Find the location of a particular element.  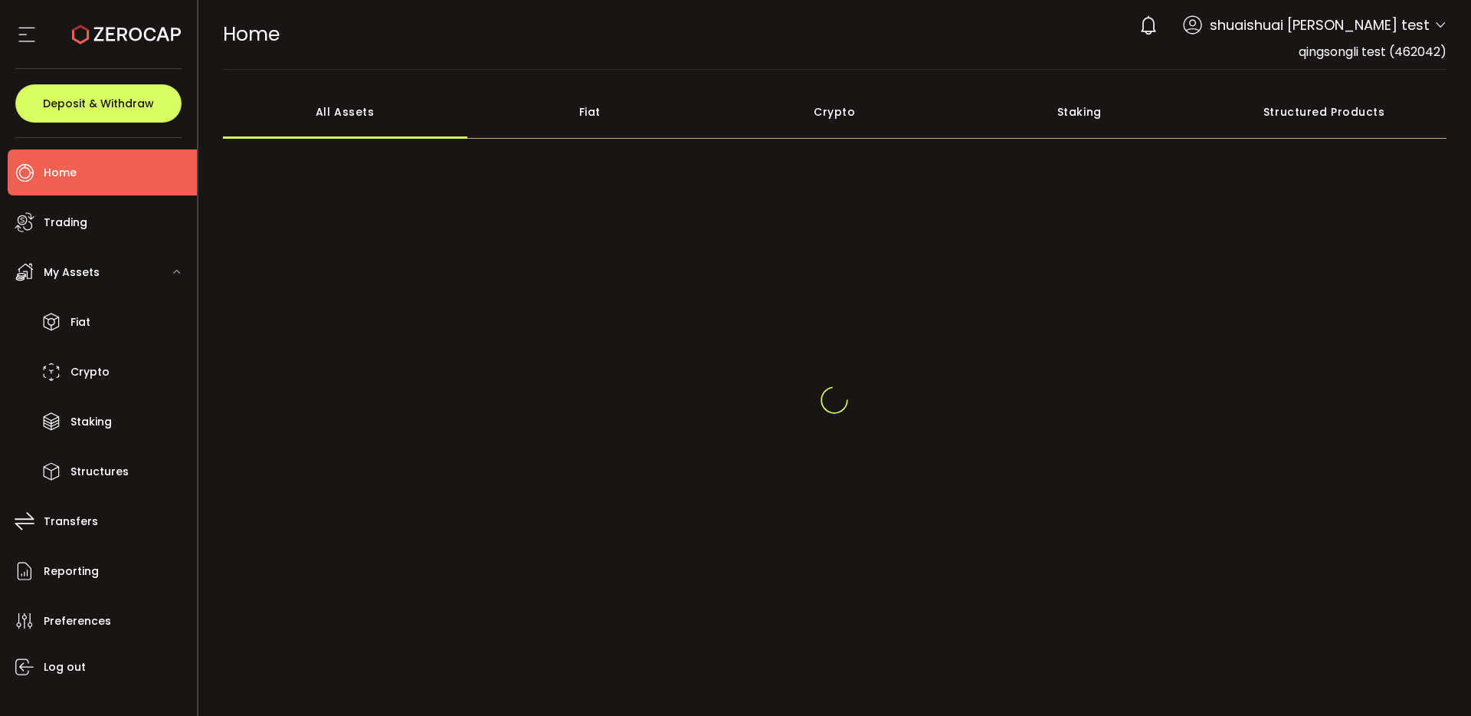

div: Crypto is located at coordinates (835, 112).